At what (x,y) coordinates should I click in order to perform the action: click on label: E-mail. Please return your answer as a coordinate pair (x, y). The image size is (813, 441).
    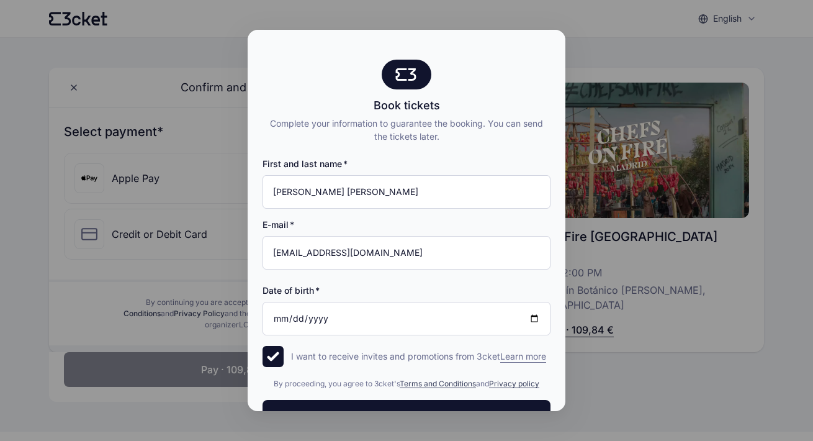
    Looking at the image, I should click on (278, 225).